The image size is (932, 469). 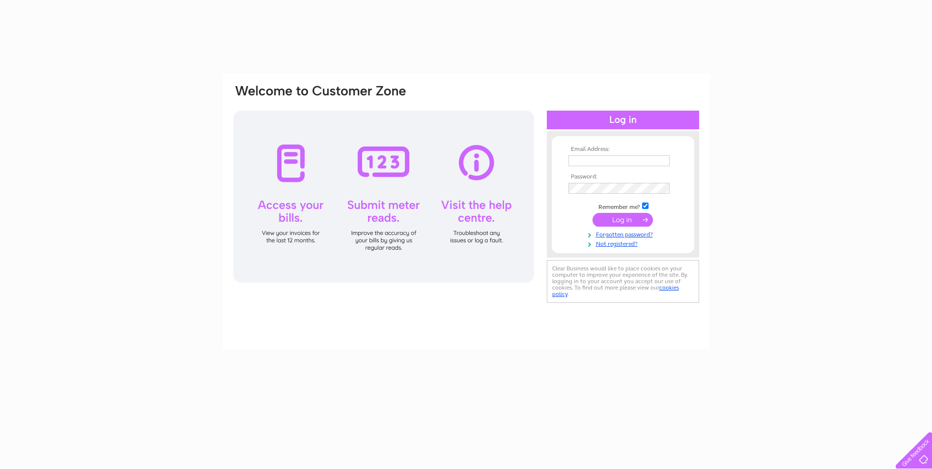 What do you see at coordinates (623, 220) in the screenshot?
I see `input: Submit` at bounding box center [623, 220].